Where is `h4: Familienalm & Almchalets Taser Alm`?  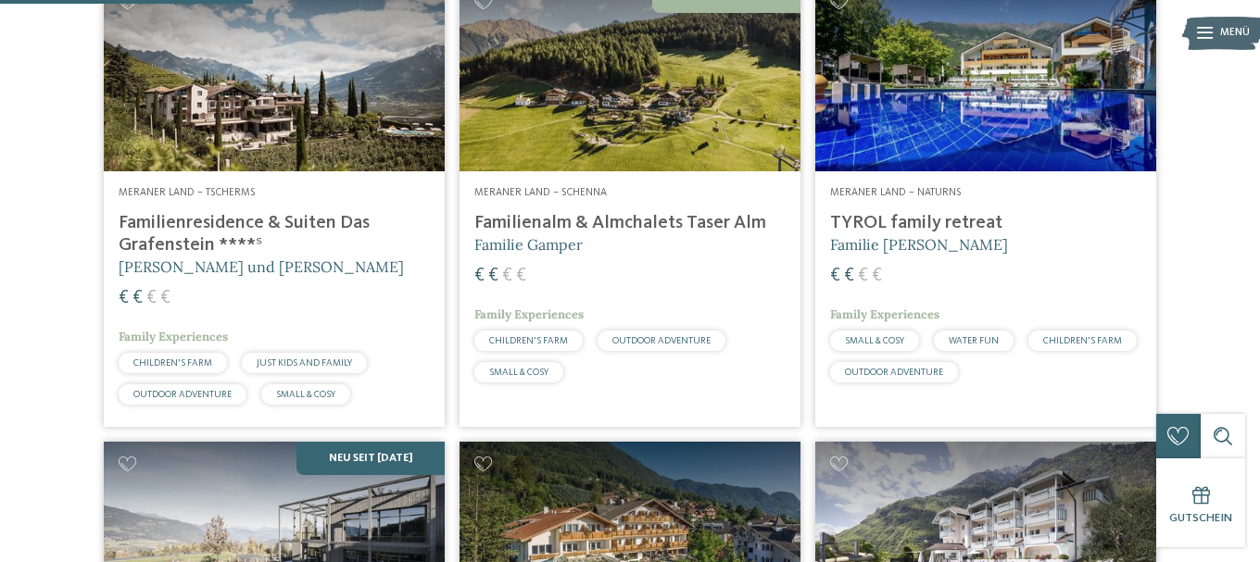
h4: Familienalm & Almchalets Taser Alm is located at coordinates (630, 223).